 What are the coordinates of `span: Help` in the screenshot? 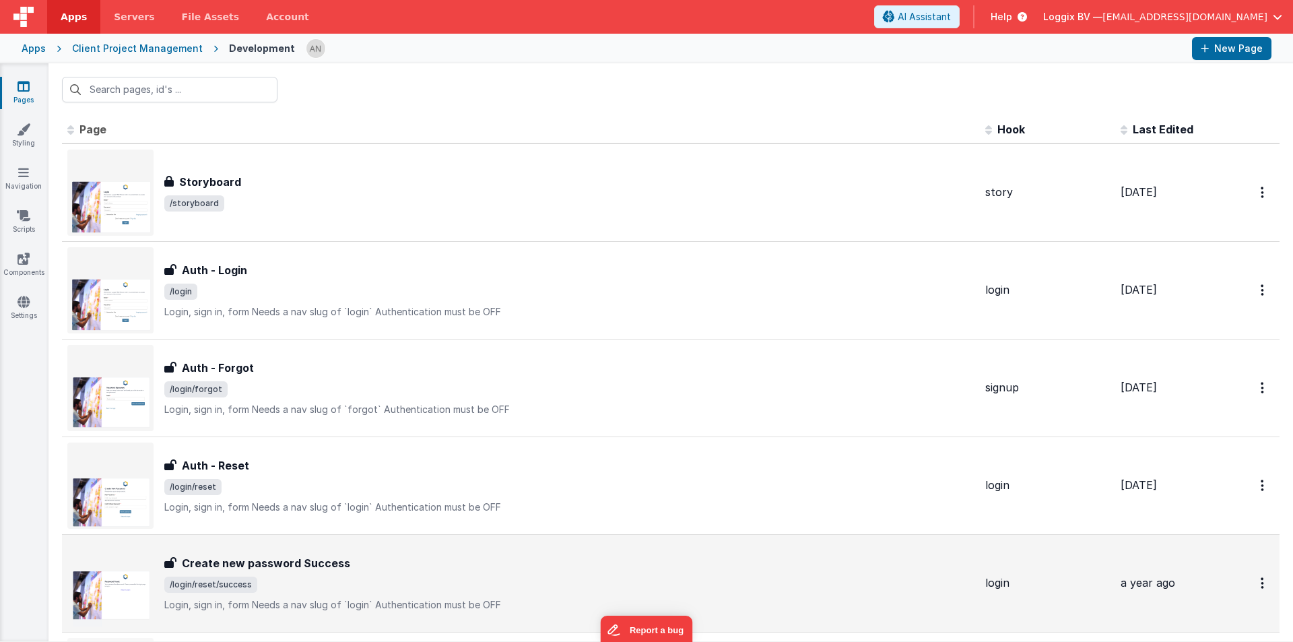 It's located at (1001, 17).